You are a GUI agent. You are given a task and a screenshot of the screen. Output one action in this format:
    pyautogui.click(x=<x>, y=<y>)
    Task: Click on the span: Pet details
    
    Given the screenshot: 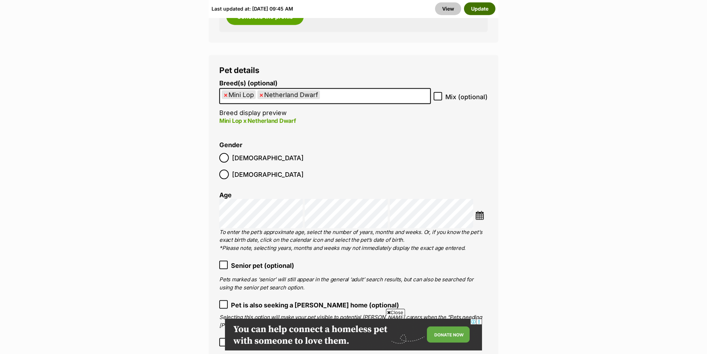 What is the action you would take?
    pyautogui.click(x=239, y=70)
    